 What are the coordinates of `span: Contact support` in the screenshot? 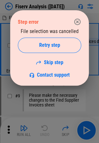 It's located at (53, 75).